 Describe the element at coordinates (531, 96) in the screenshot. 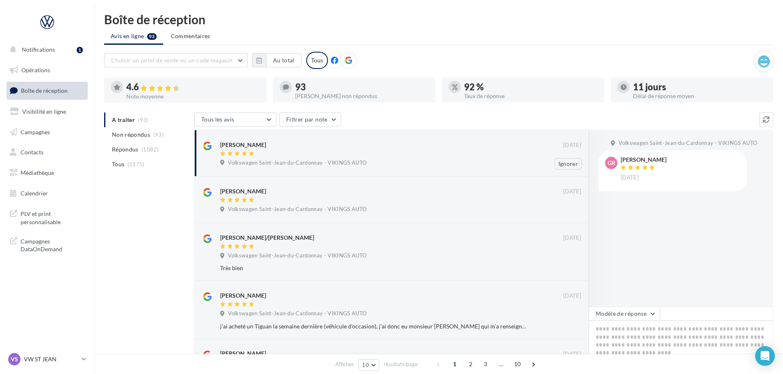

I see `div: Taux de réponse` at that location.